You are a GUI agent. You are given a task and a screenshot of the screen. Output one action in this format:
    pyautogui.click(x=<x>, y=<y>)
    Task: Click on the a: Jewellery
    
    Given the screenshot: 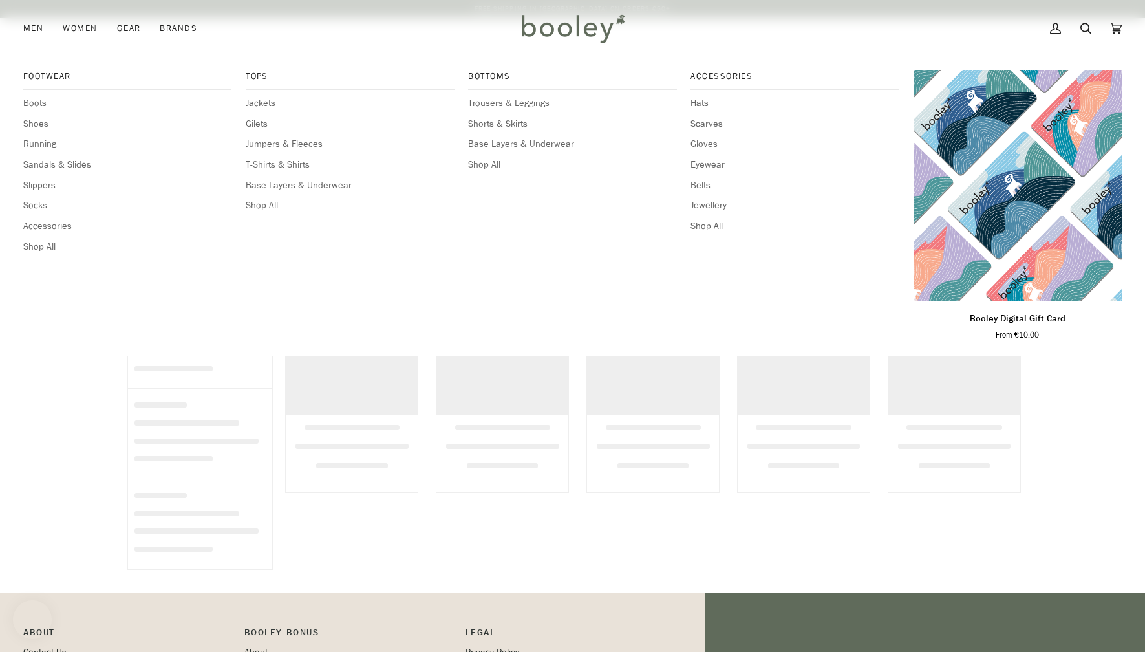 What is the action you would take?
    pyautogui.click(x=795, y=206)
    